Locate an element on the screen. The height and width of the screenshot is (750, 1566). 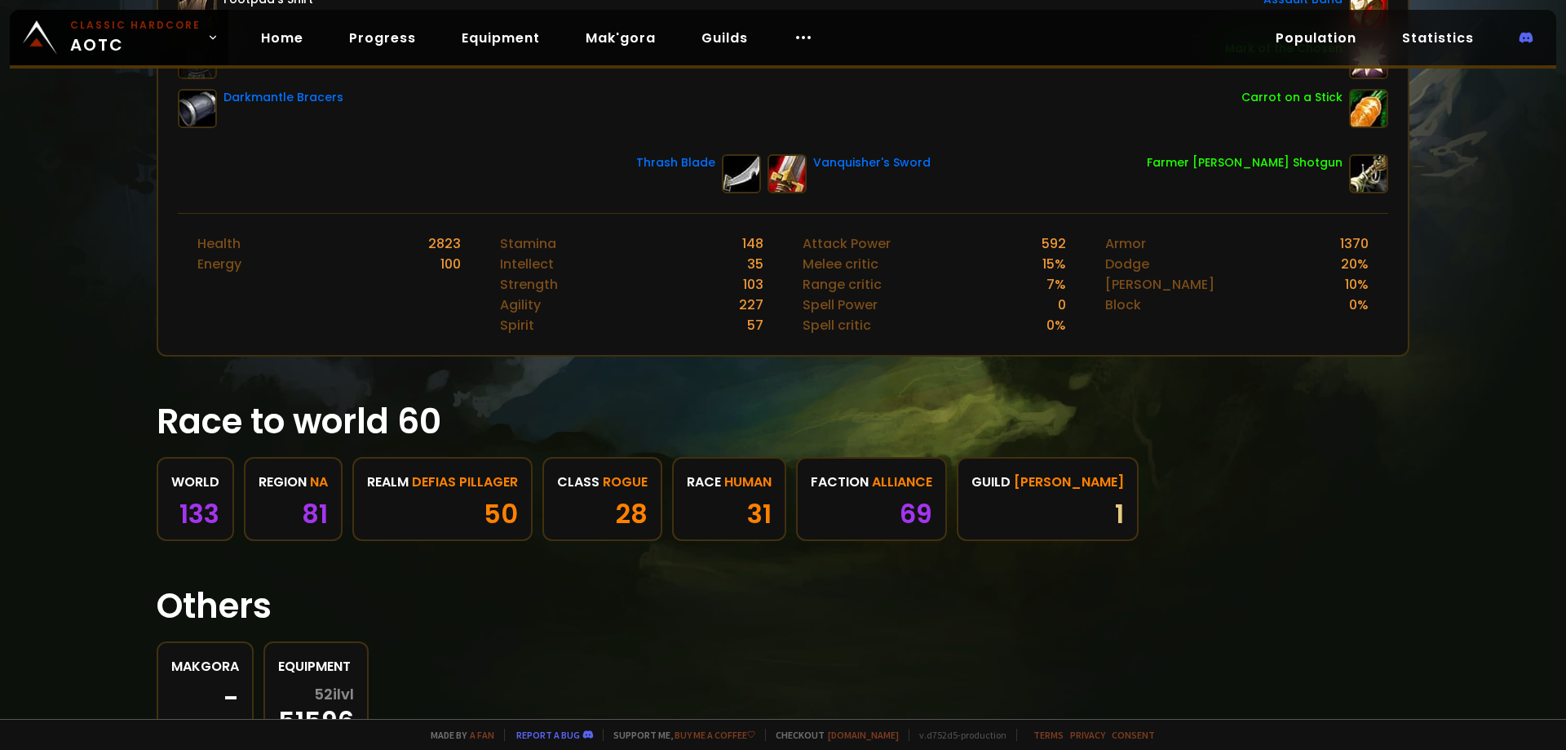
span: NA is located at coordinates (319, 481).